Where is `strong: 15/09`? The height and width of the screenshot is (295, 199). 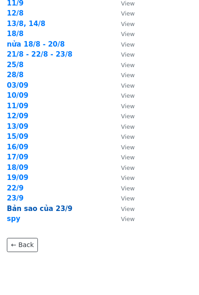
strong: 15/09 is located at coordinates (17, 136).